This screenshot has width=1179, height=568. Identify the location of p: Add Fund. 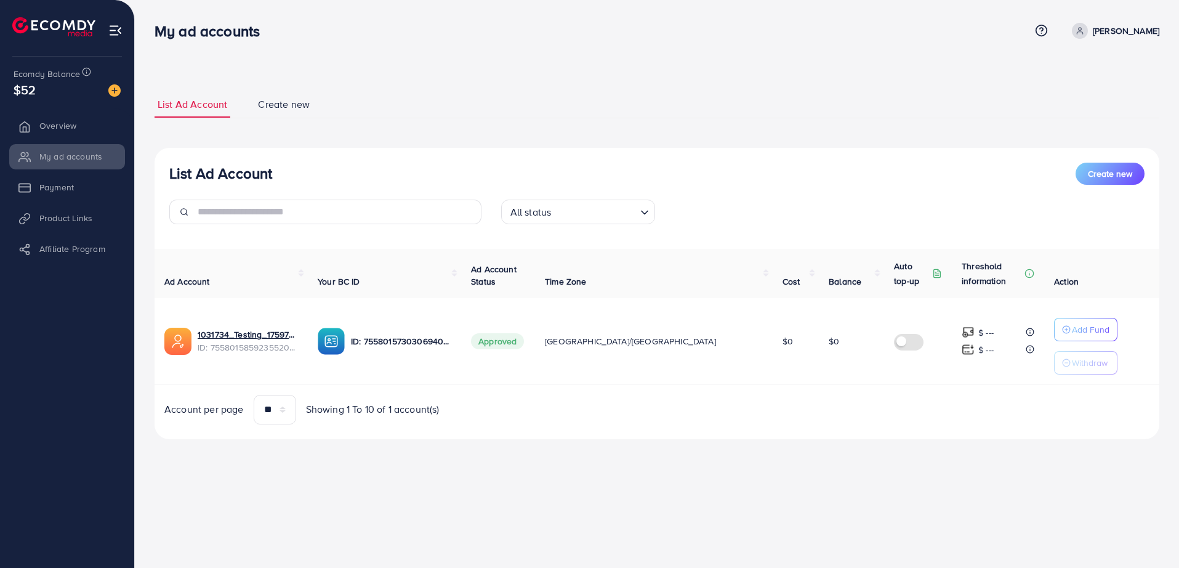
(1090, 329).